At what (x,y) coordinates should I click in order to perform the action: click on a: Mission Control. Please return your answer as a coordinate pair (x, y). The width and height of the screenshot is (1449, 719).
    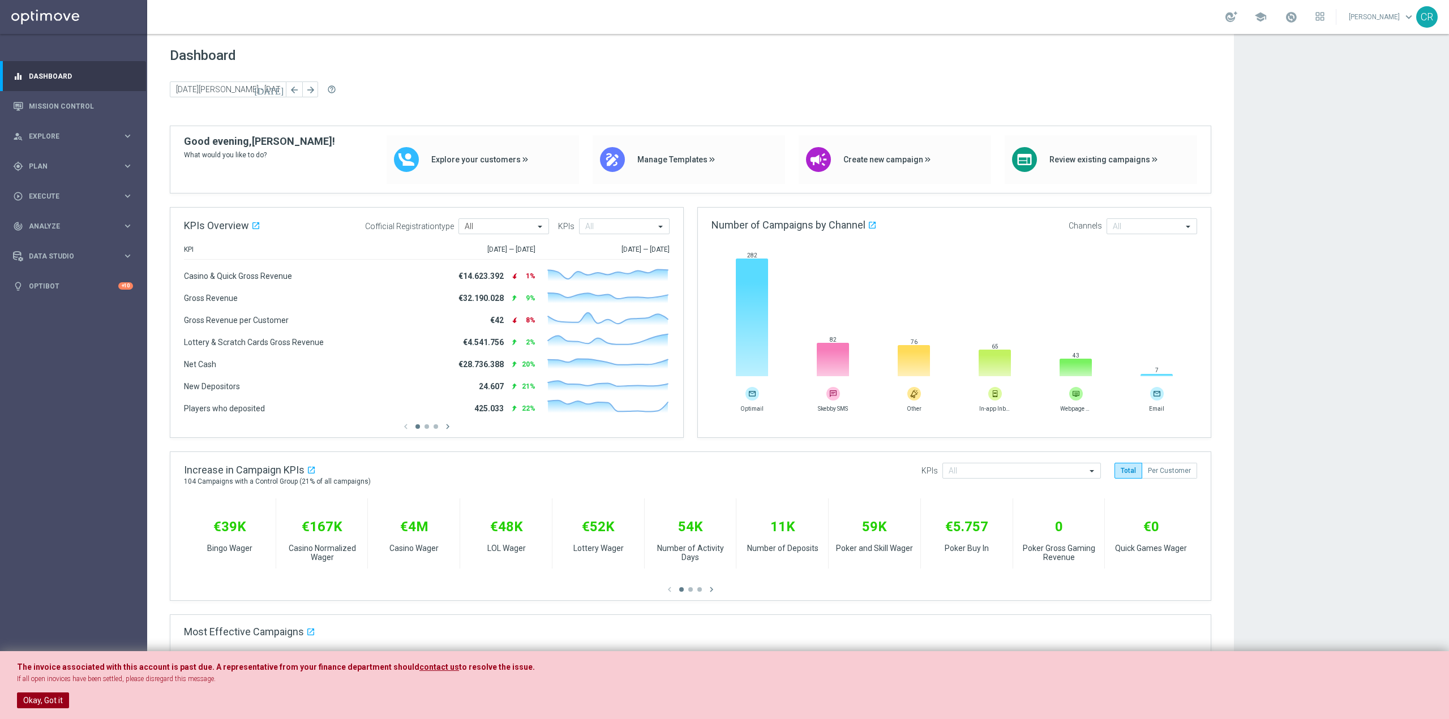
    Looking at the image, I should click on (81, 106).